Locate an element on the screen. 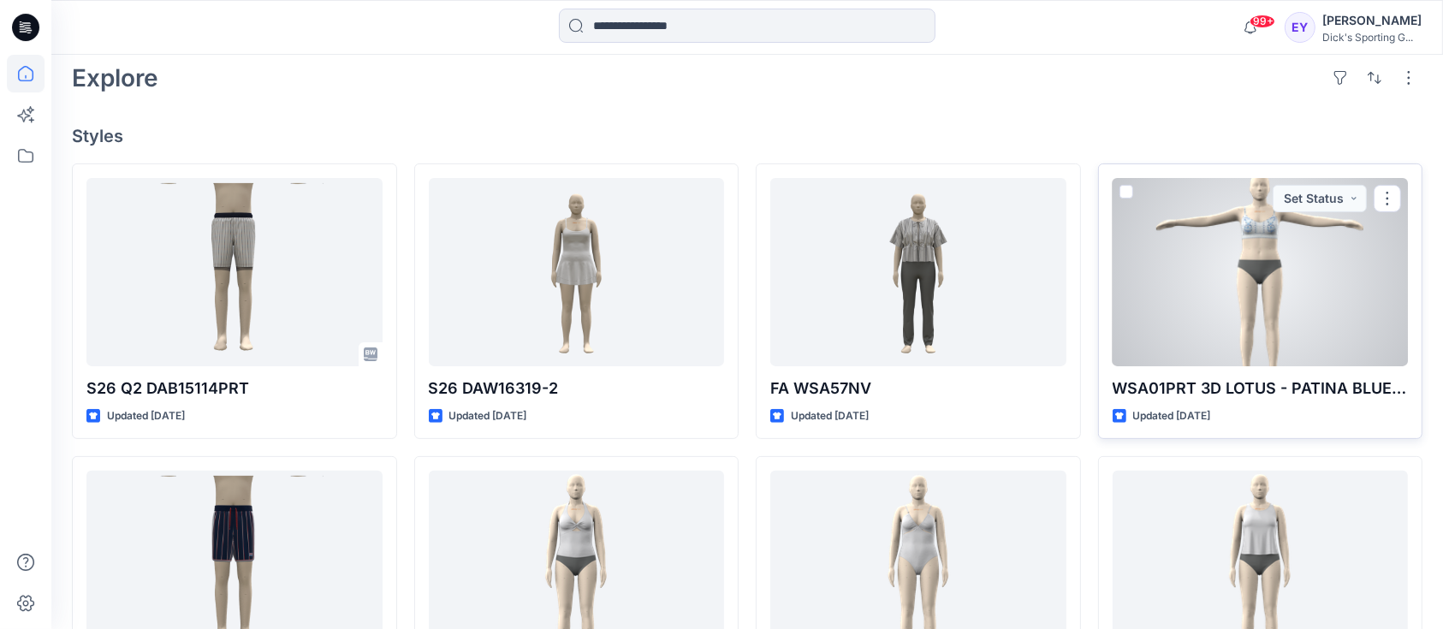  p: S26 DAW16319-2 is located at coordinates (577, 389).